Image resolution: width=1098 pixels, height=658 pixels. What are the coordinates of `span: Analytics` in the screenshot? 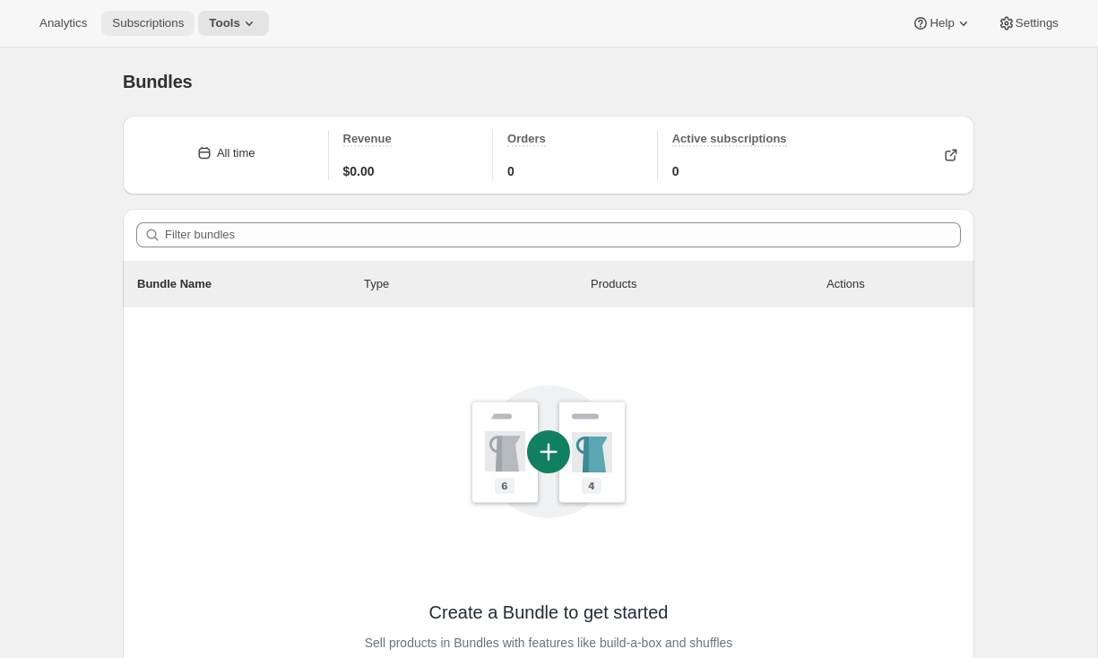 It's located at (63, 23).